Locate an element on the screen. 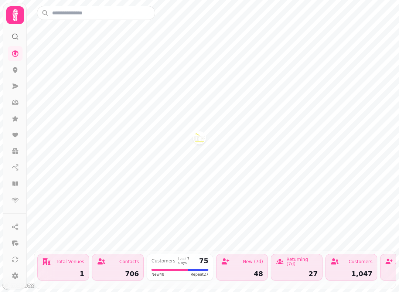 The height and width of the screenshot is (292, 399). span: Repeat 27 is located at coordinates (200, 274).